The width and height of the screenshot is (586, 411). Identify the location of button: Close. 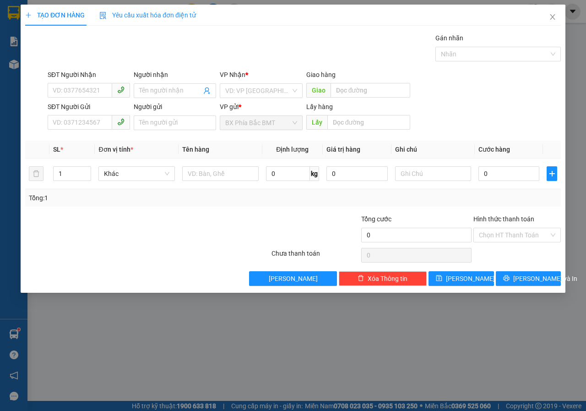
(552, 17).